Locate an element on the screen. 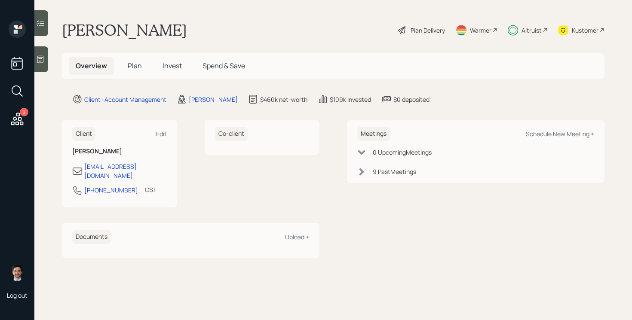  span: Invest is located at coordinates (172, 66).